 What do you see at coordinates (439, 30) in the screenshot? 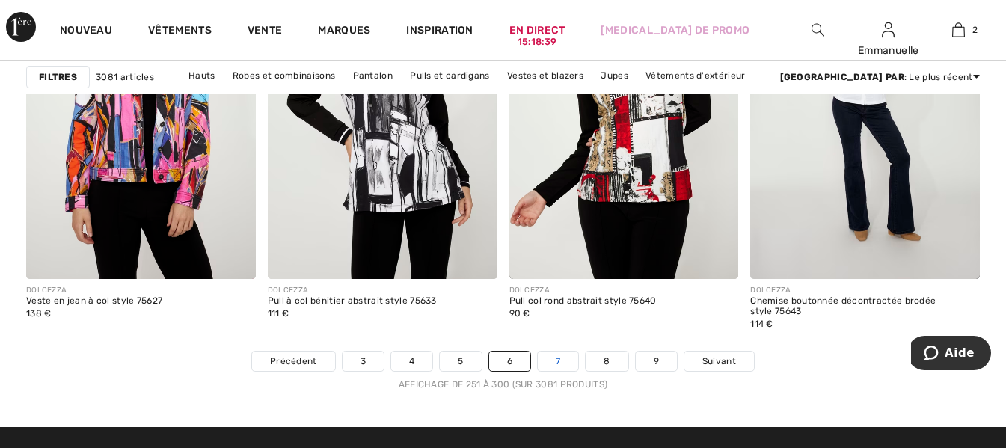
I see `font: Inspiration` at bounding box center [439, 30].